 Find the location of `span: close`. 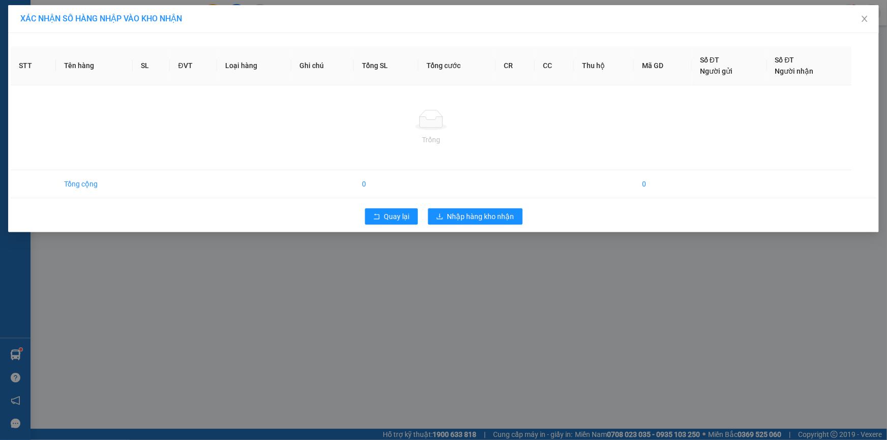

span: close is located at coordinates (865, 19).